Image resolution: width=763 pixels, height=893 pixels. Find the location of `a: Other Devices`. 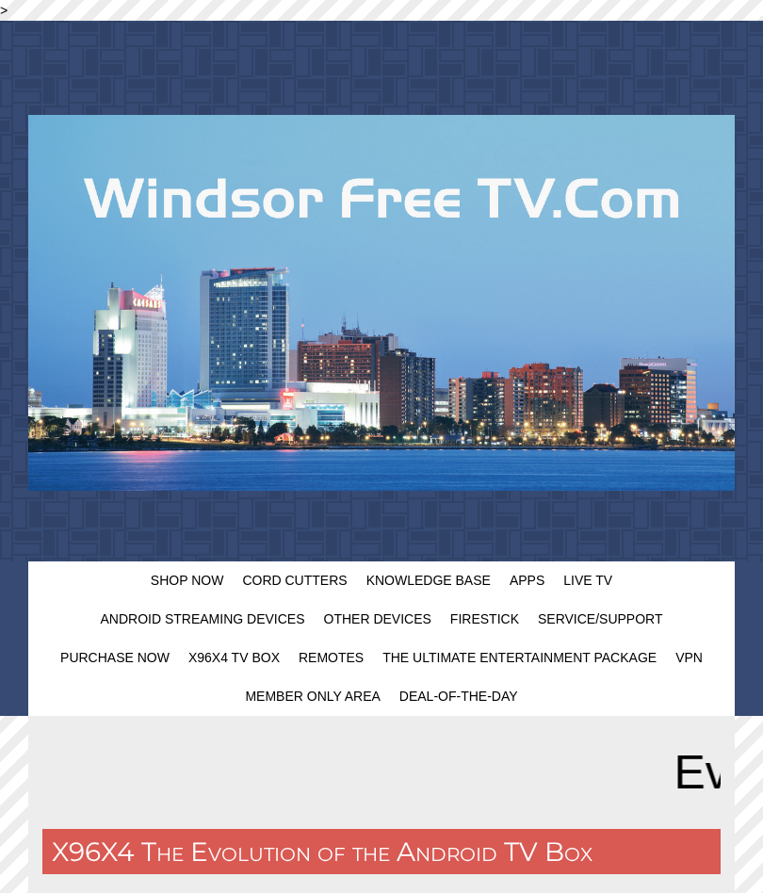

a: Other Devices is located at coordinates (378, 619).